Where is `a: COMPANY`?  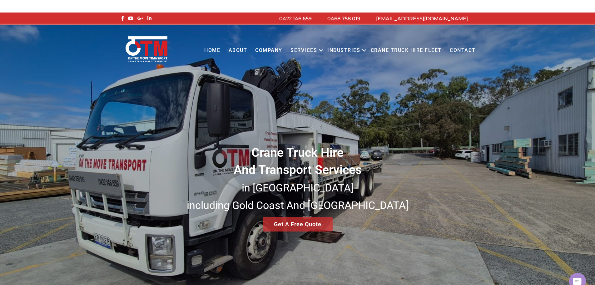 a: COMPANY is located at coordinates (269, 50).